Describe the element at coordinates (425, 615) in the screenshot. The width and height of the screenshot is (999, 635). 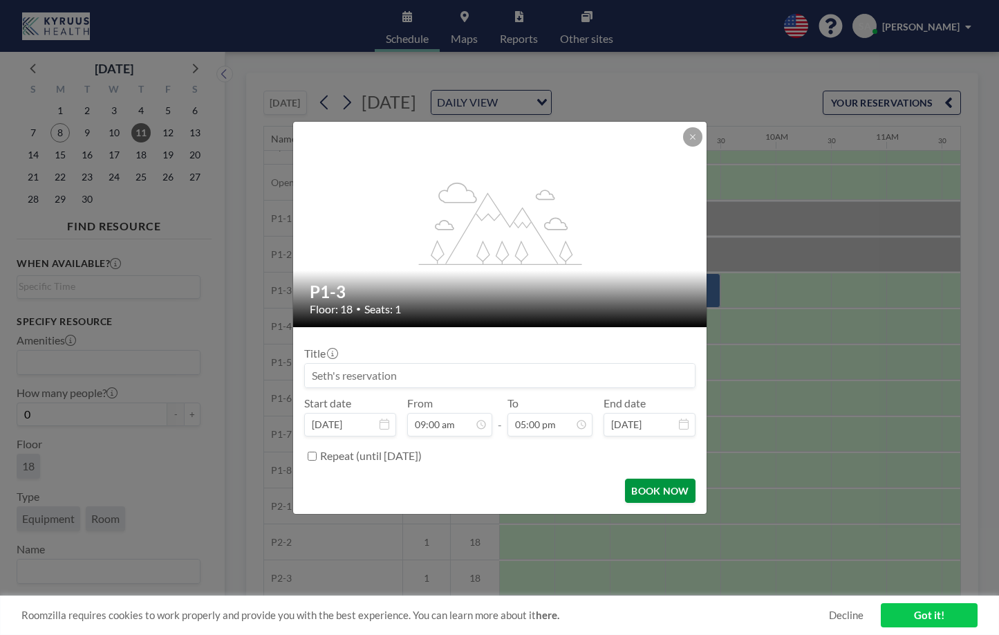
I see `span: Roomzilla requires cookies to work properly and provide you with the best experience. You can lea...` at that location.